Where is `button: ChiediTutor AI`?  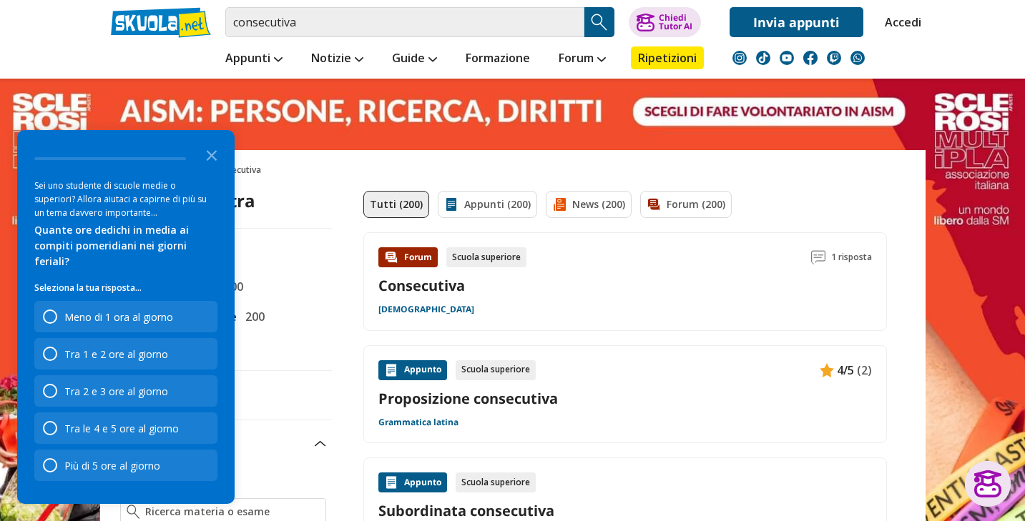
button: ChiediTutor AI is located at coordinates (664, 22).